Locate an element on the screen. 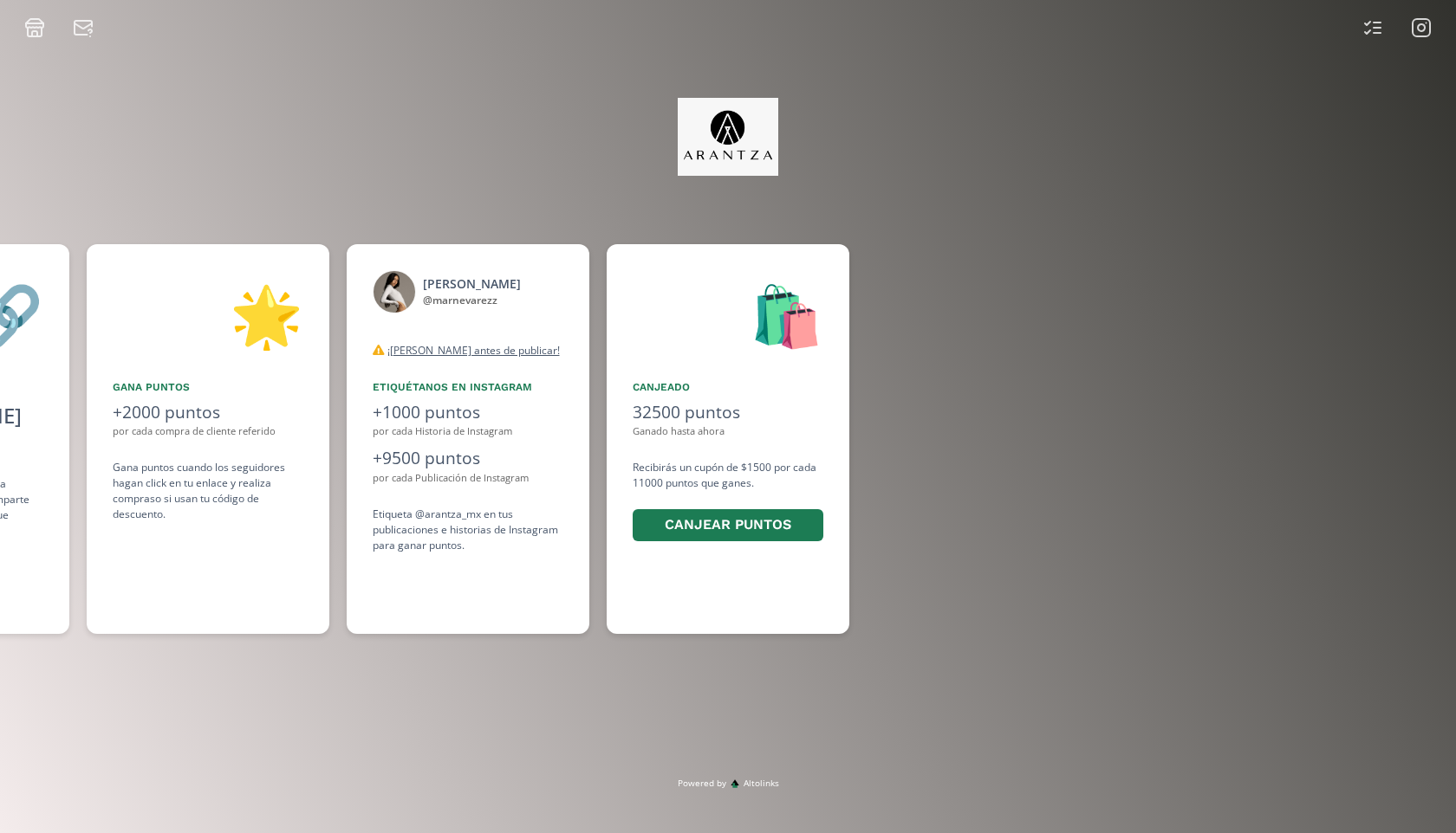 This screenshot has height=833, width=1456. div: Gana puntos is located at coordinates (208, 387).